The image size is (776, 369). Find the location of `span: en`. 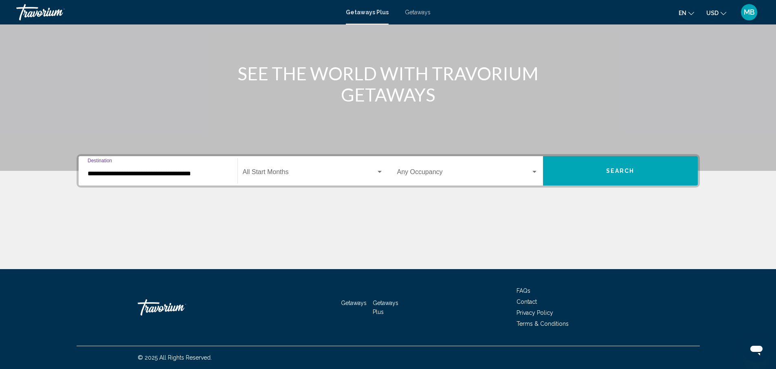

span: en is located at coordinates (682, 13).